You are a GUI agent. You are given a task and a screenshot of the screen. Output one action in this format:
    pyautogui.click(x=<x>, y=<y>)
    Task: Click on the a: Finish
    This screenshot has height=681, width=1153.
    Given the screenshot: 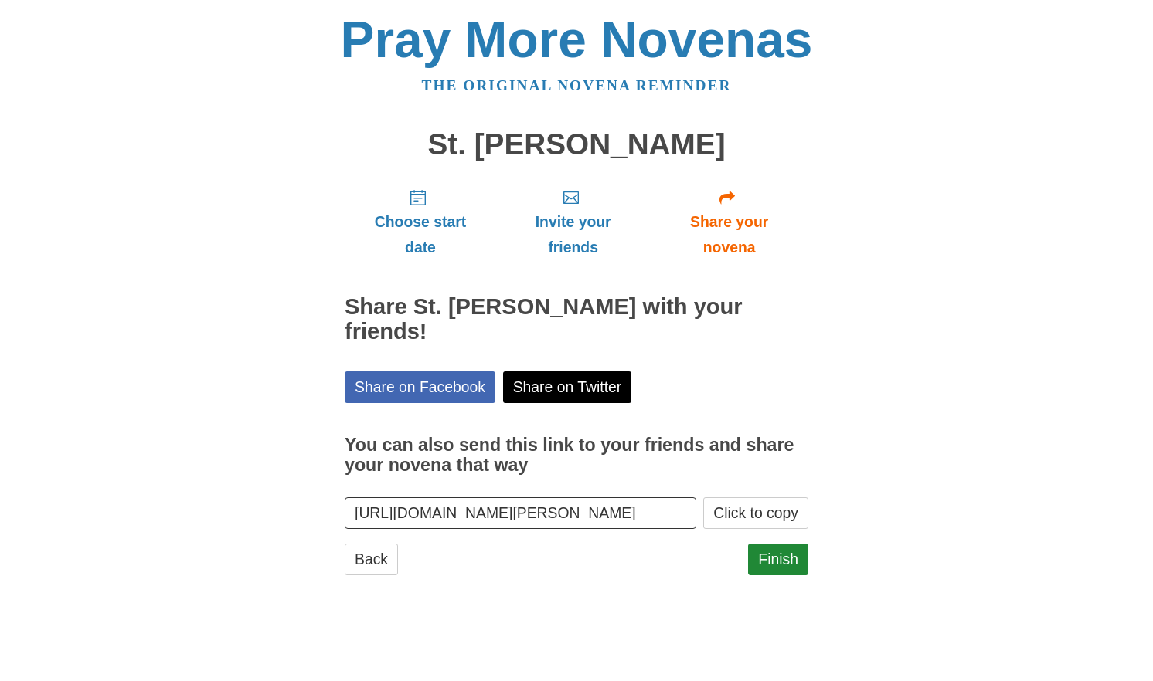 What is the action you would take?
    pyautogui.click(x=778, y=559)
    